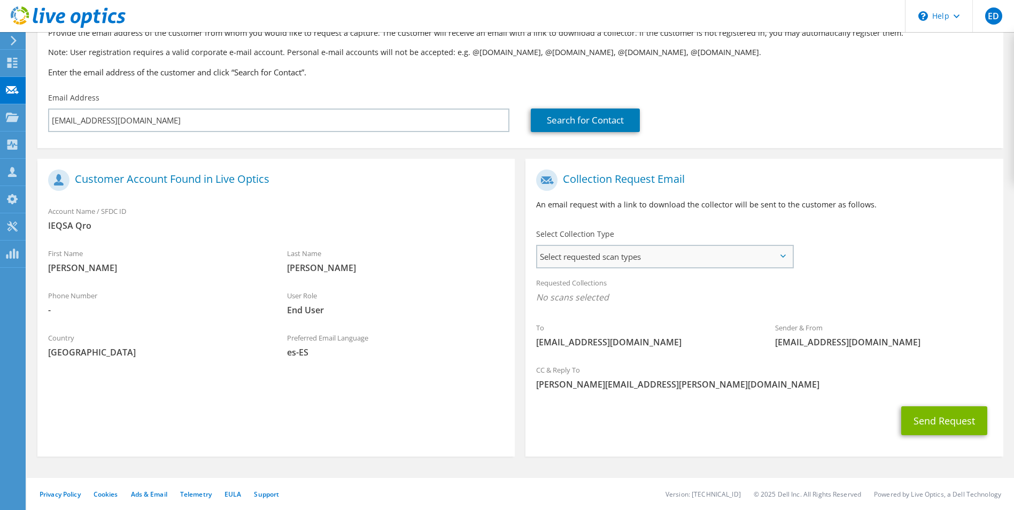 This screenshot has width=1014, height=510. What do you see at coordinates (273, 180) in the screenshot?
I see `h1: Customer Account Found in Live Optics` at bounding box center [273, 180].